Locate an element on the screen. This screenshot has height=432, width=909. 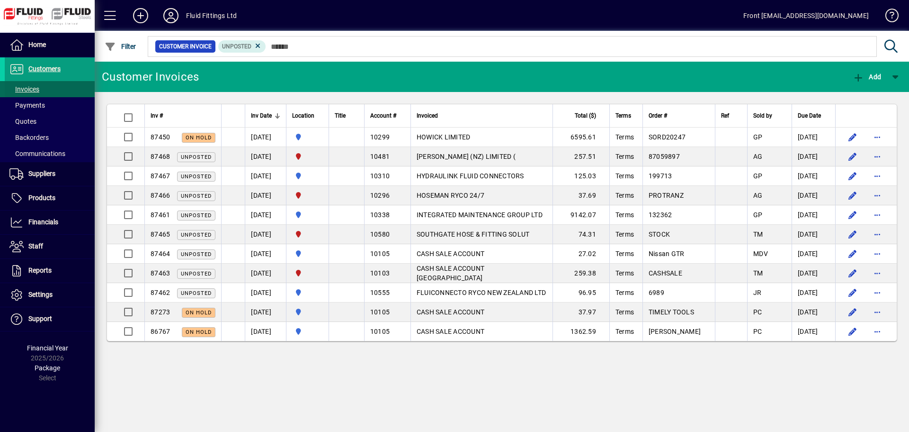
span: 87273 is located at coordinates (160, 312).